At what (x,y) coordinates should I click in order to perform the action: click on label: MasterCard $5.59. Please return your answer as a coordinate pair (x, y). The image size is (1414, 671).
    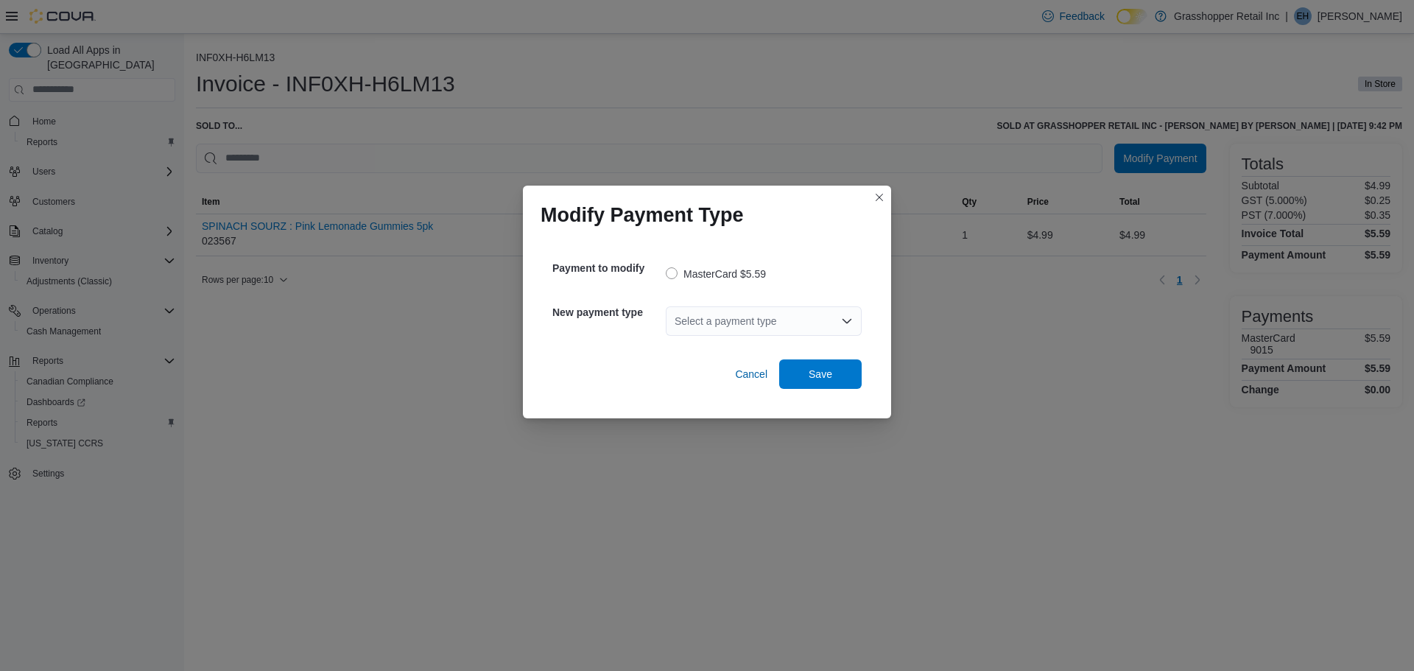
    Looking at the image, I should click on (716, 274).